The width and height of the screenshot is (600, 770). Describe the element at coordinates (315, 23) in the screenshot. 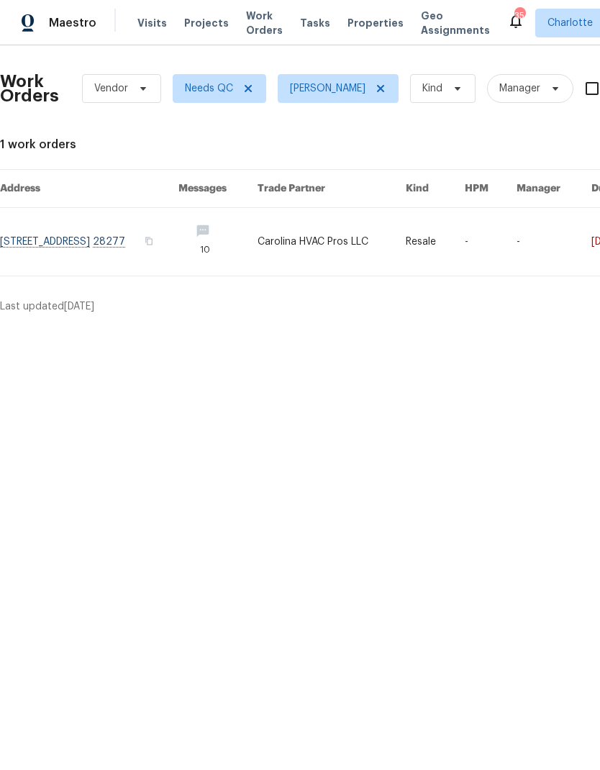

I see `span: Tasks` at that location.